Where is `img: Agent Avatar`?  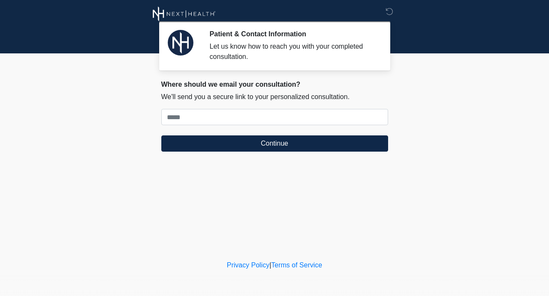 img: Agent Avatar is located at coordinates (180, 43).